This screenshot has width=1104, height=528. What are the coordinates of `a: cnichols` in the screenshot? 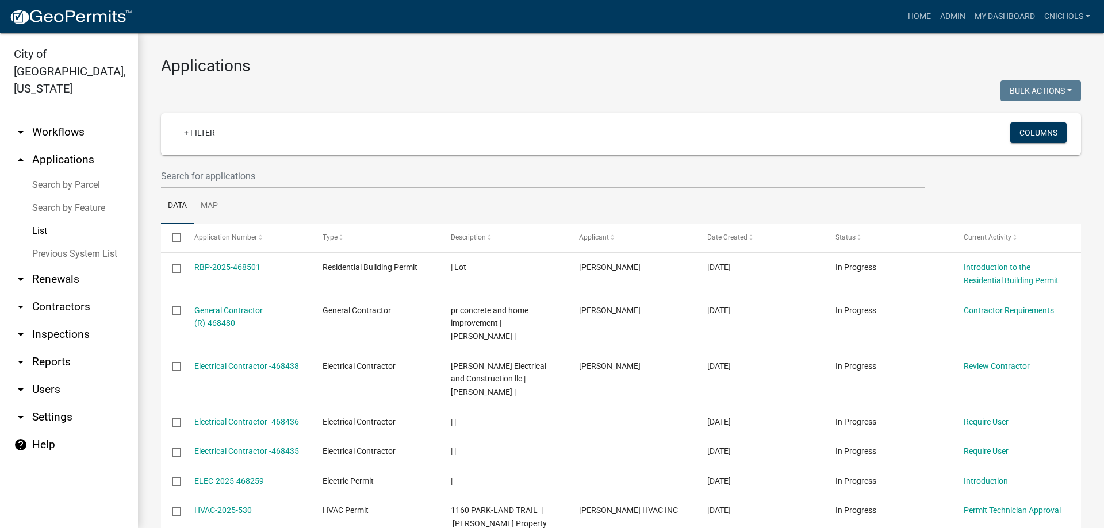 It's located at (1067, 17).